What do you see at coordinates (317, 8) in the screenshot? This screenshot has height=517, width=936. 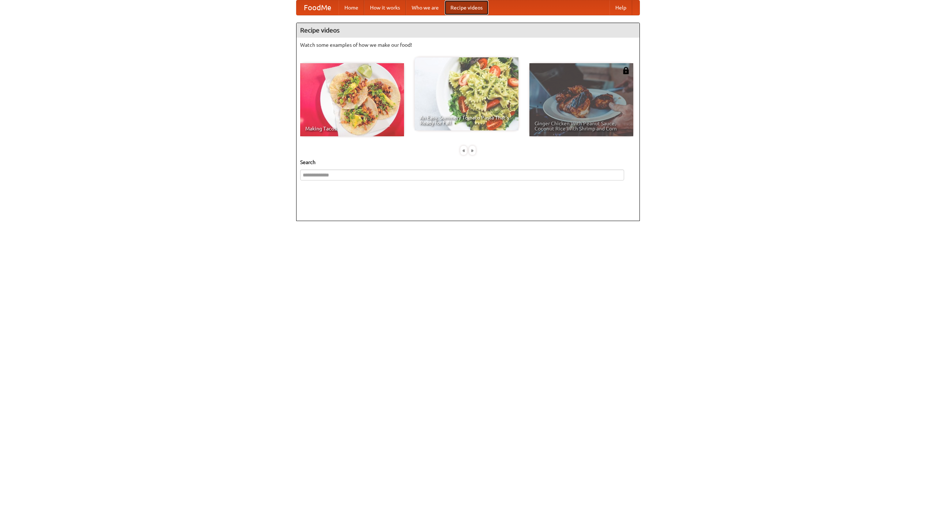 I see `a: FoodMe` at bounding box center [317, 8].